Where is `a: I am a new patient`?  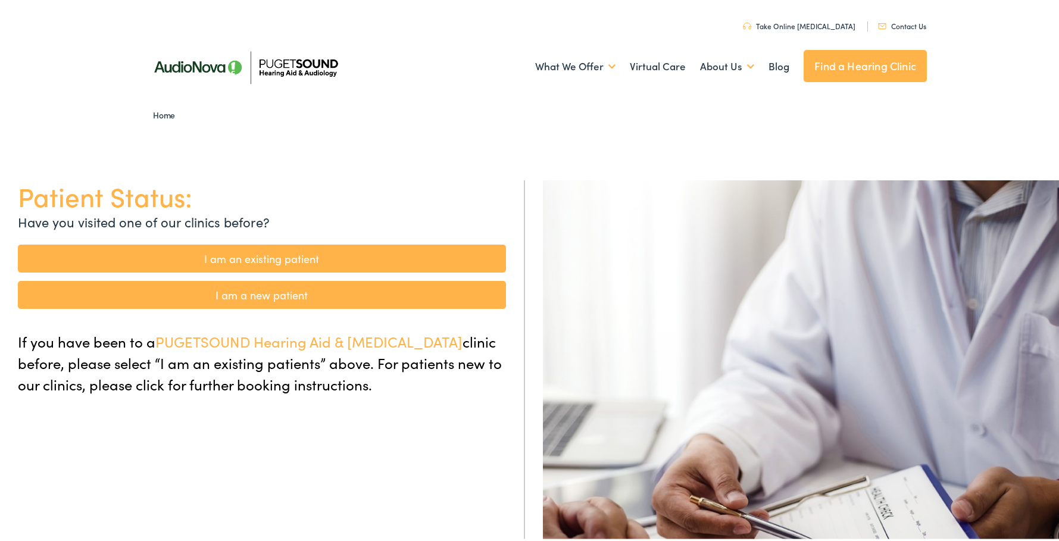
a: I am a new patient is located at coordinates (262, 292).